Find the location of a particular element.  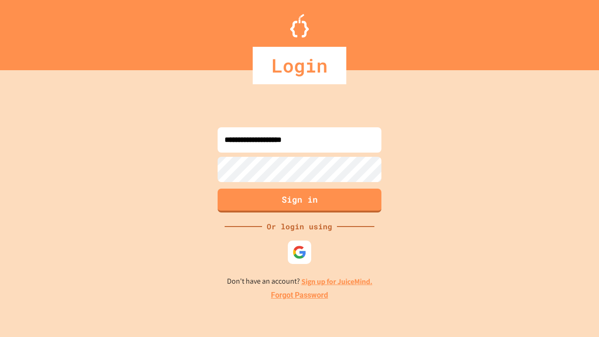

div: Login is located at coordinates (300, 66).